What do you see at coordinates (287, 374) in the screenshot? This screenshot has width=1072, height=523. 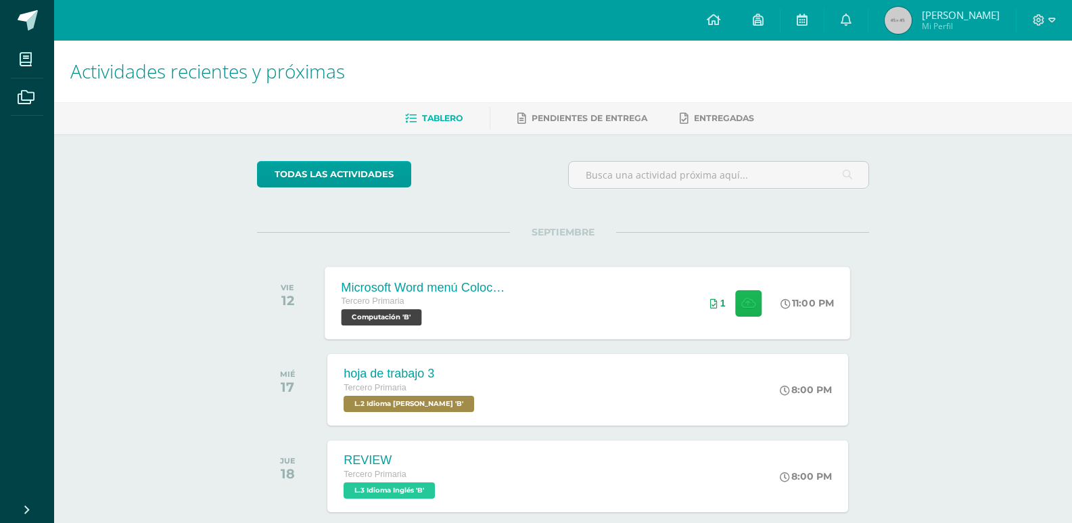 I see `div: MIÉ` at bounding box center [287, 374].